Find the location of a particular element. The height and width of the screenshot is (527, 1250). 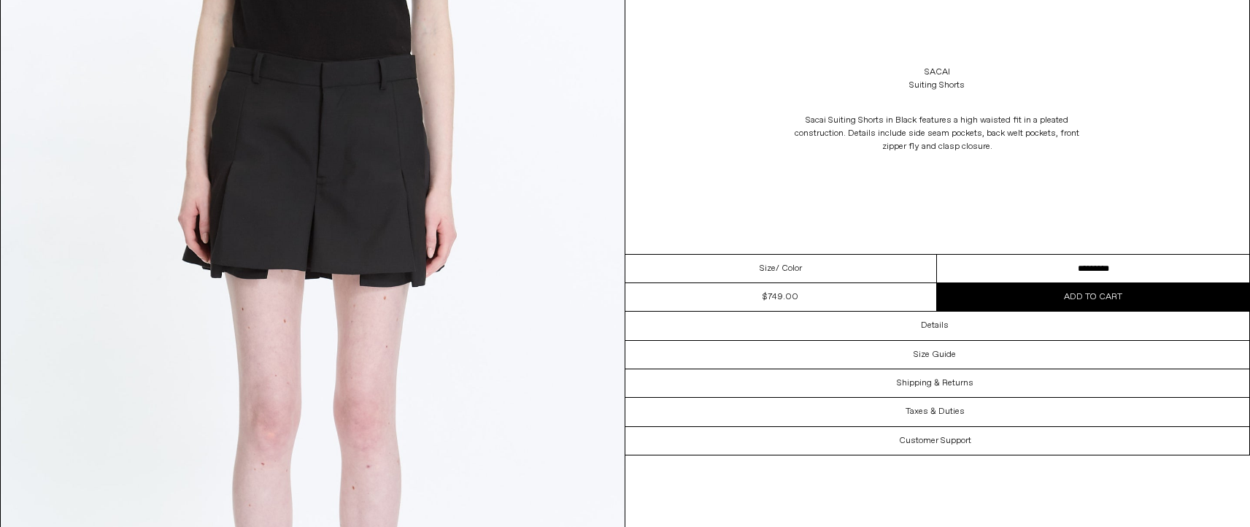

button: Add to cart is located at coordinates (1094, 297).